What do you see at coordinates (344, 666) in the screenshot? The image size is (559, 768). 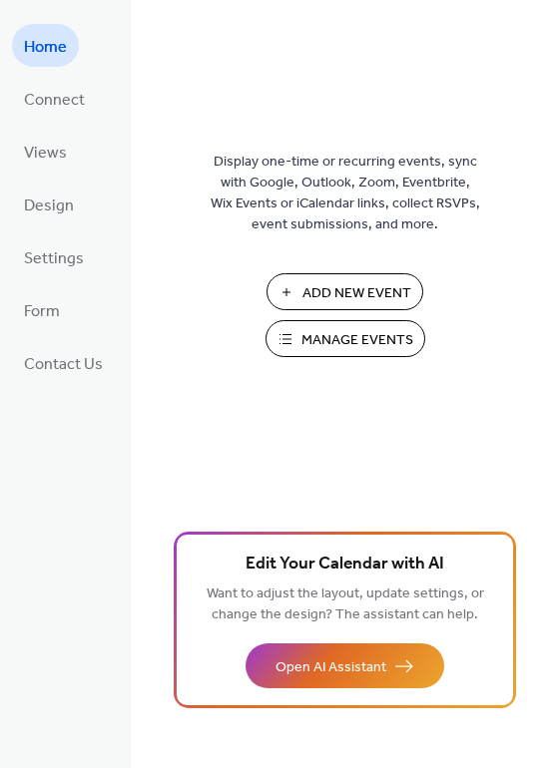 I see `button: Open AI Assistant` at bounding box center [344, 666].